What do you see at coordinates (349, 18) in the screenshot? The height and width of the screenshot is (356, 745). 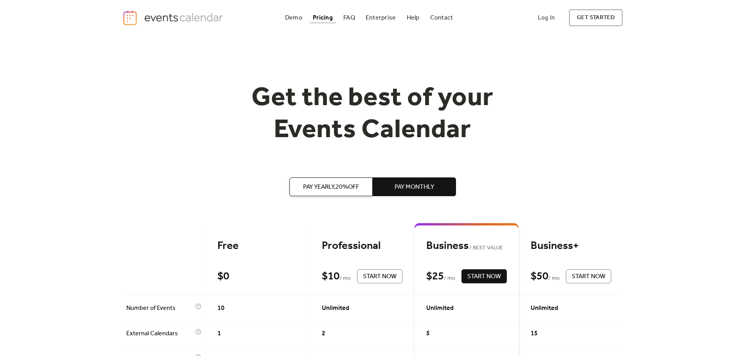 I see `div: FAQ` at bounding box center [349, 18].